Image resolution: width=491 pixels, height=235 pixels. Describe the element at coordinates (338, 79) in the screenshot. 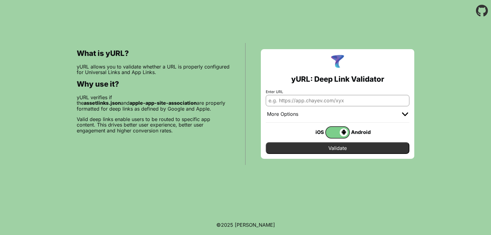

I see `h2: yURL: Deep Link Validator` at that location.